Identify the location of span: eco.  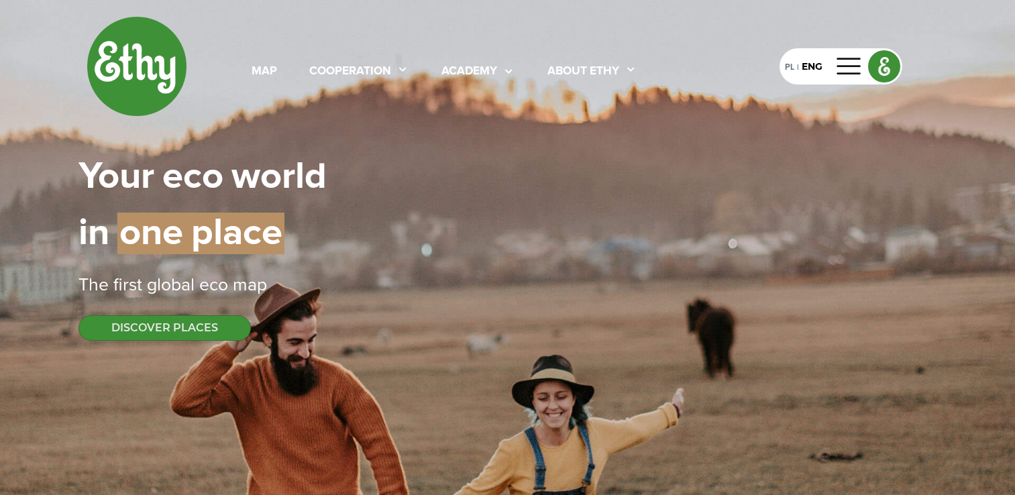
(193, 177).